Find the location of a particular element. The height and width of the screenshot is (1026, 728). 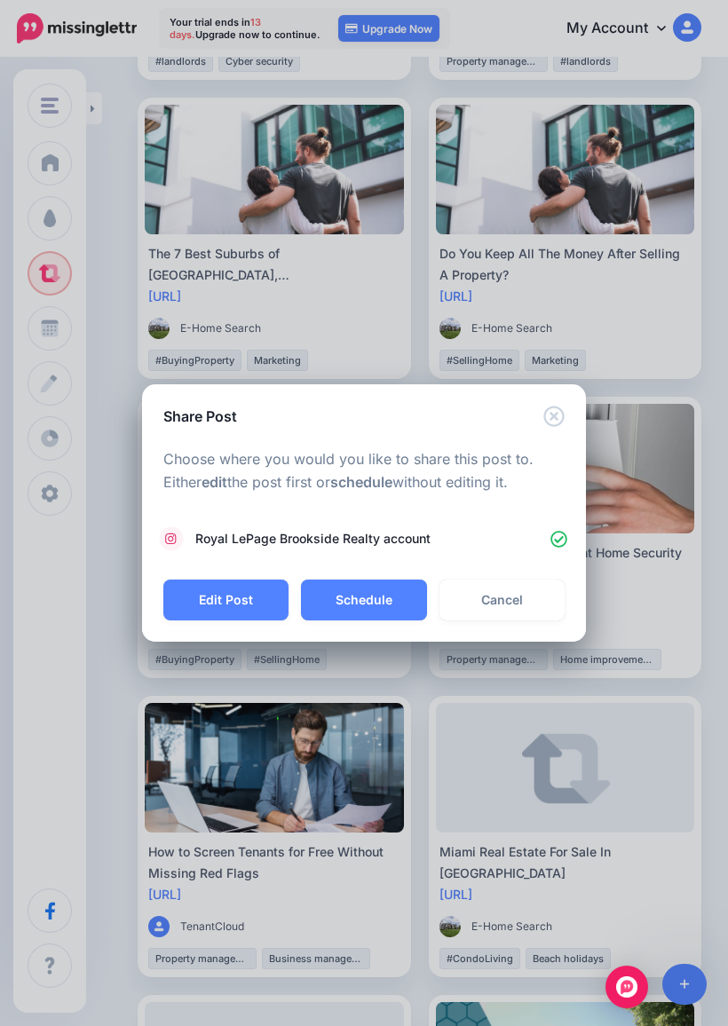

button: Edit Post is located at coordinates (226, 600).